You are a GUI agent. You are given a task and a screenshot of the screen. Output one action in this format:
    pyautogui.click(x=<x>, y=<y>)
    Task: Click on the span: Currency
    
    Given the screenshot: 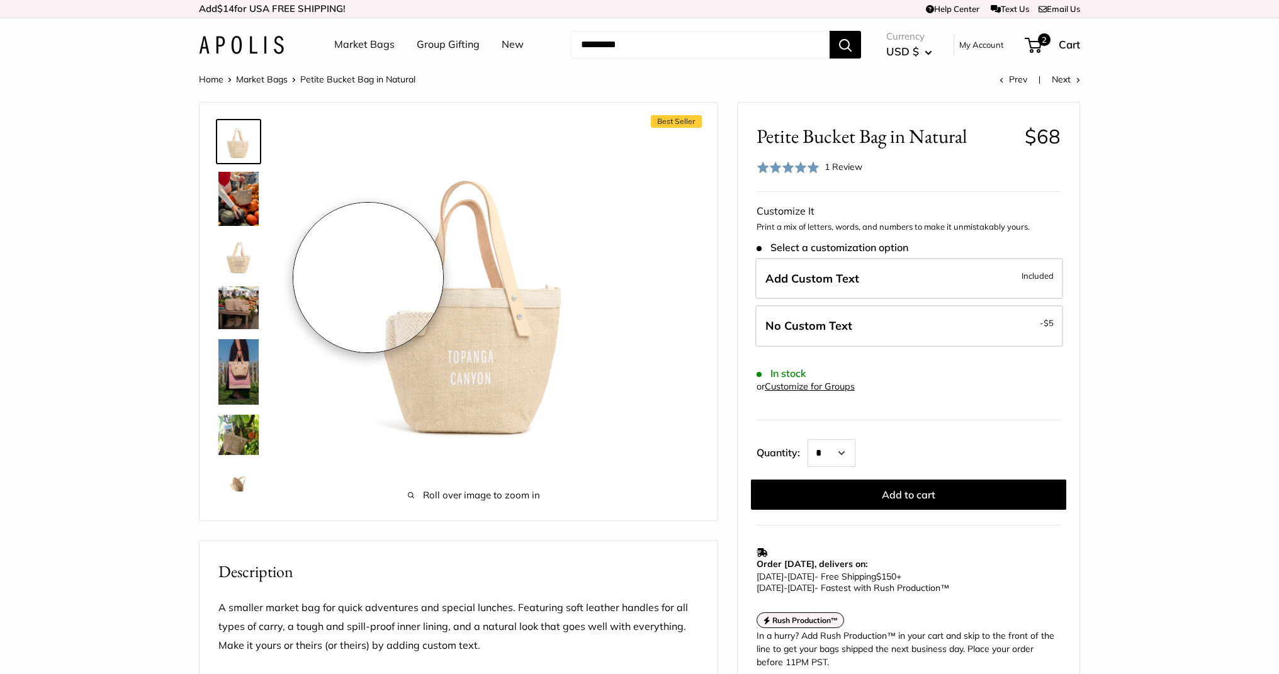 What is the action you would take?
    pyautogui.click(x=909, y=37)
    